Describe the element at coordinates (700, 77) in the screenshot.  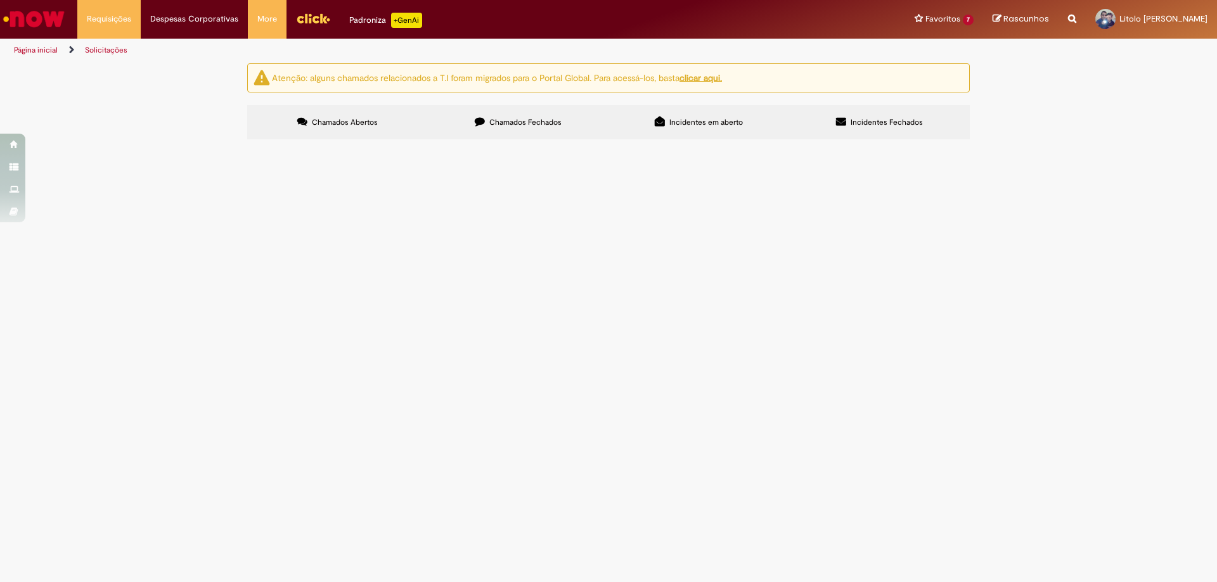
I see `u: clicar aqui.` at that location.